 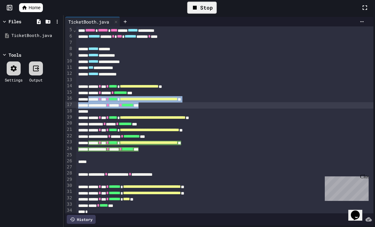 I want to click on div: 15, so click(x=69, y=92).